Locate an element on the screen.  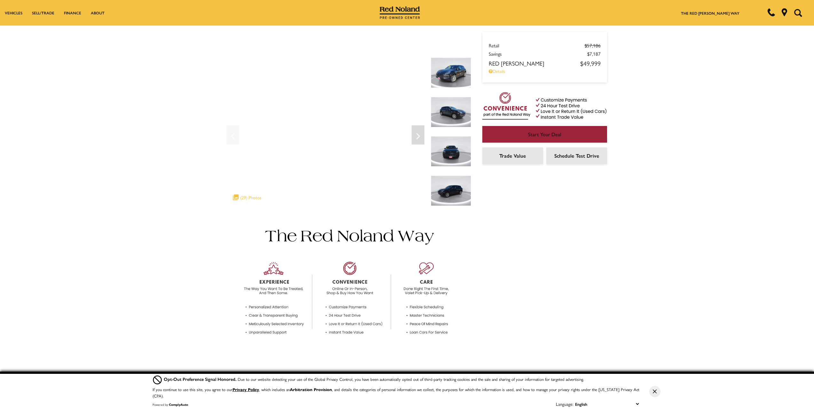
div: Powered by is located at coordinates (170, 404).